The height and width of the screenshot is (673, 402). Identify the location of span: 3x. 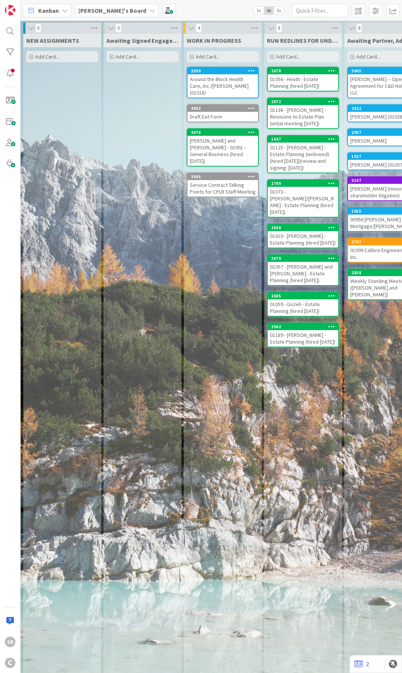
(279, 11).